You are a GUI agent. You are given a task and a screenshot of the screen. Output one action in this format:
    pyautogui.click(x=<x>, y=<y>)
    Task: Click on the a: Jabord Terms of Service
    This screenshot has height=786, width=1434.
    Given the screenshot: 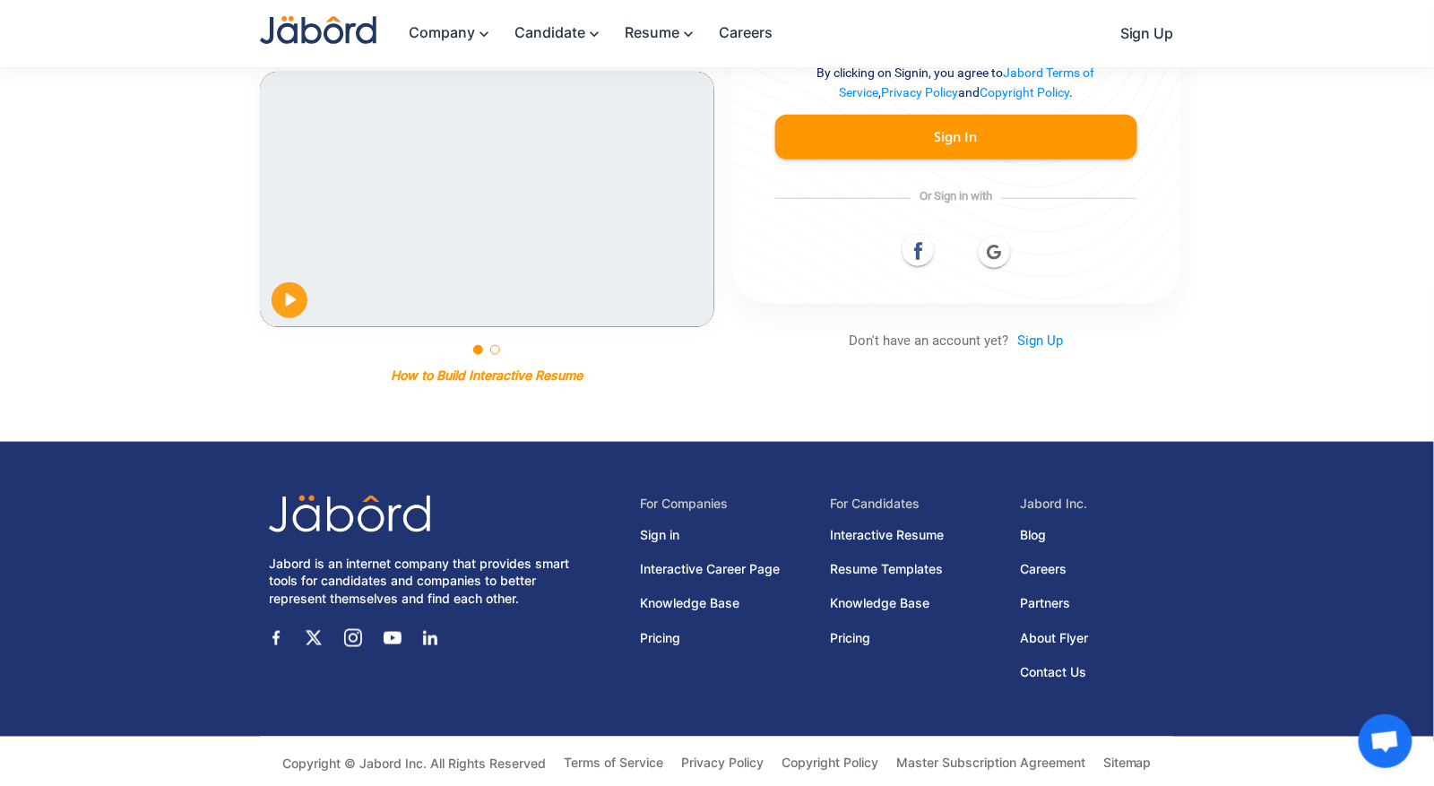 What is the action you would take?
    pyautogui.click(x=967, y=82)
    